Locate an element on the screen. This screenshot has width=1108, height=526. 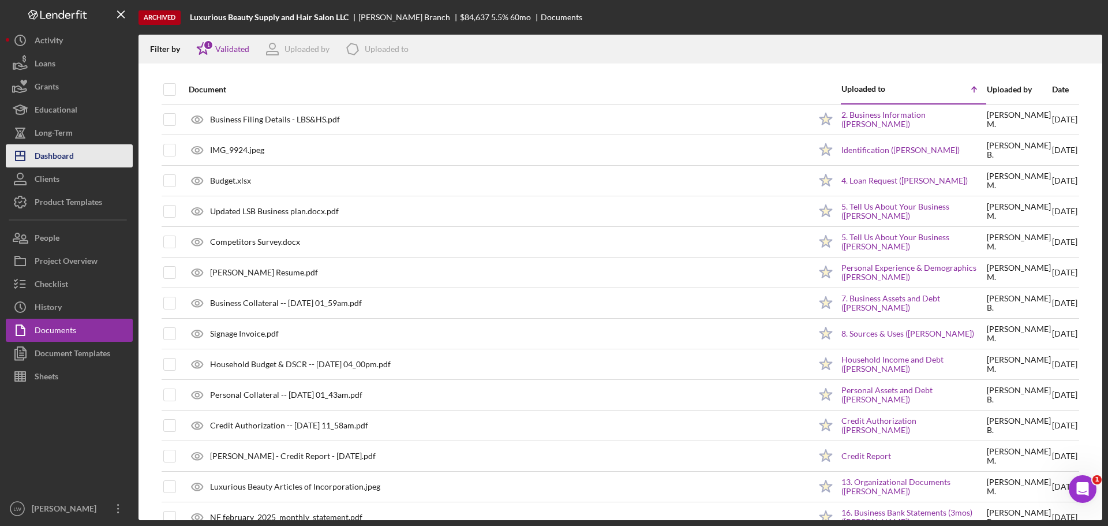
button: Documents is located at coordinates (69, 330).